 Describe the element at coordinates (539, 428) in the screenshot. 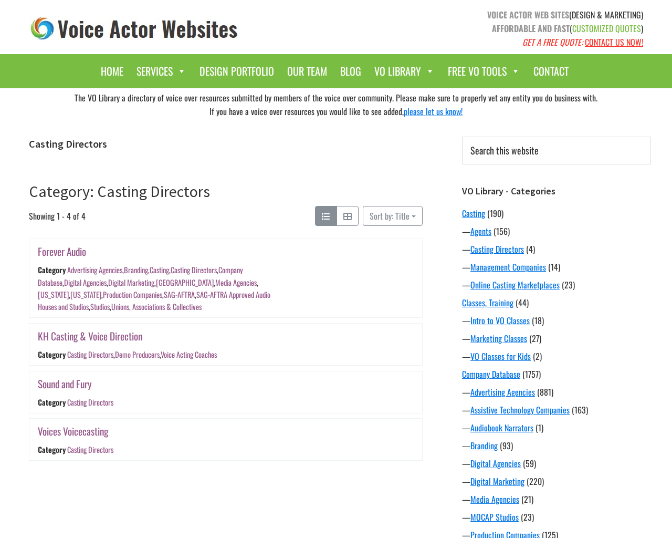

I see `span: (1)` at that location.